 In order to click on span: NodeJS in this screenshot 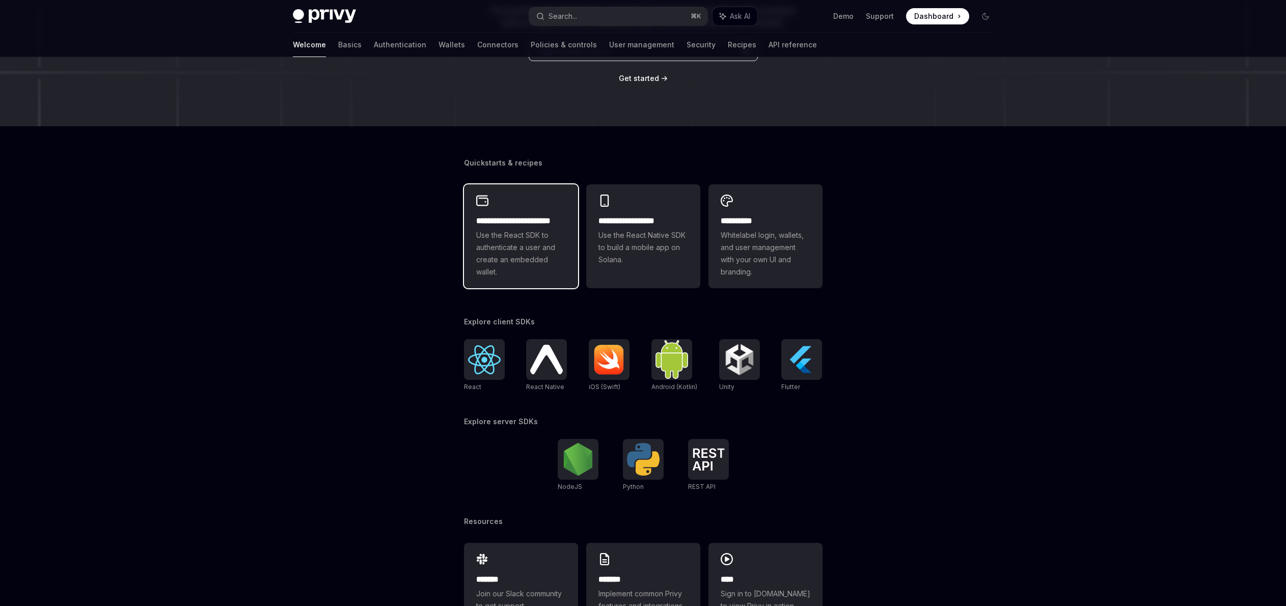, I will do `click(570, 487)`.